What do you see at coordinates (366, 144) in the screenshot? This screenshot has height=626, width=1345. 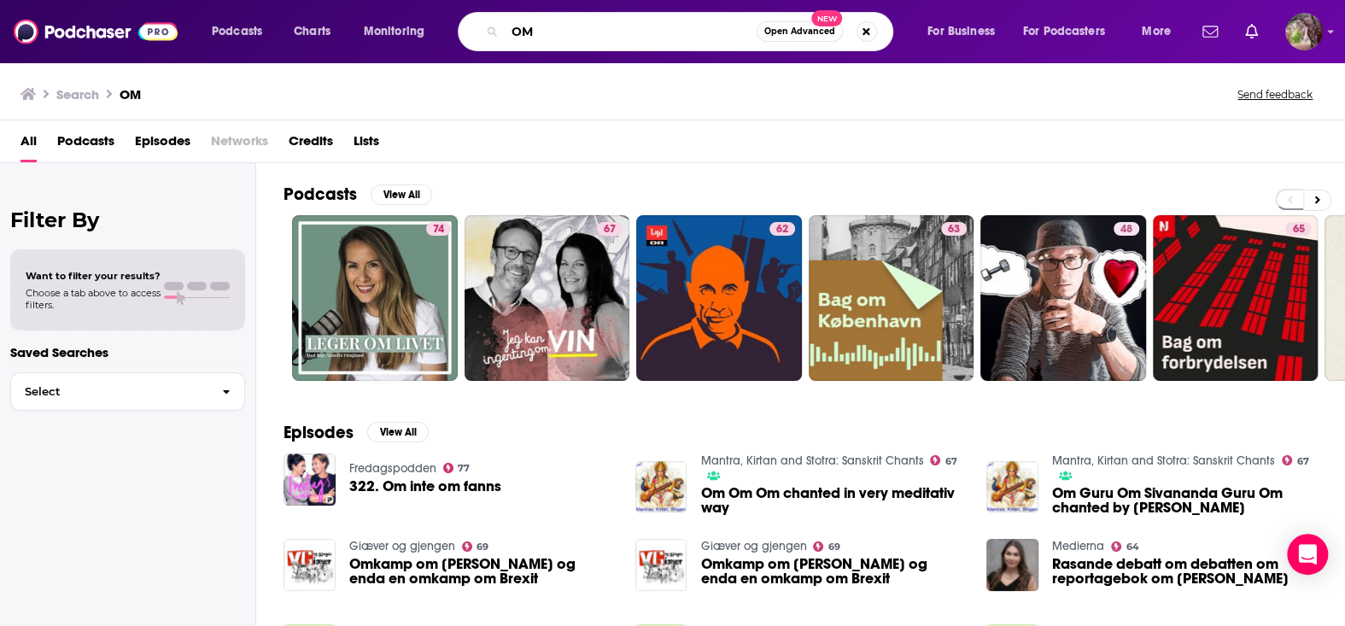 I see `span: Lists` at bounding box center [366, 144].